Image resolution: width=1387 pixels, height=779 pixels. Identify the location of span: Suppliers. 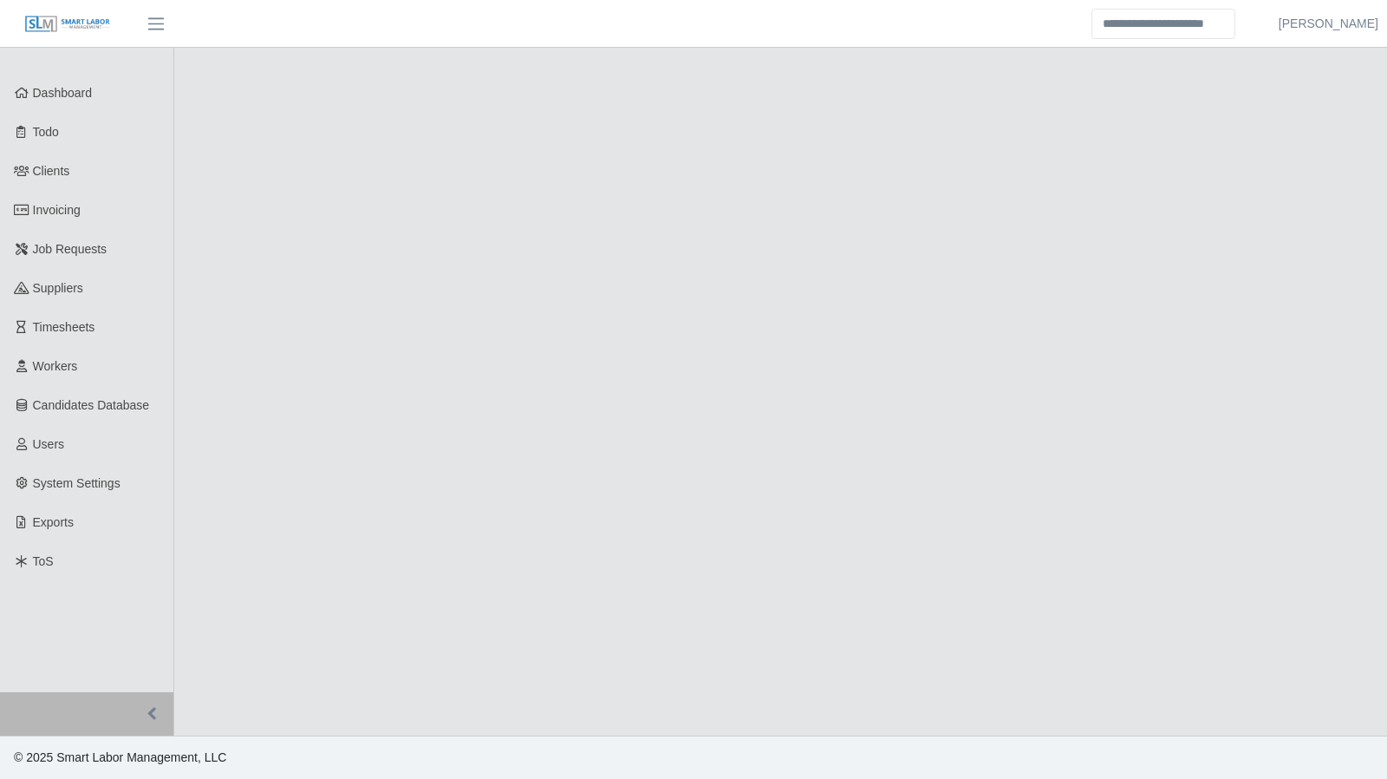
(58, 288).